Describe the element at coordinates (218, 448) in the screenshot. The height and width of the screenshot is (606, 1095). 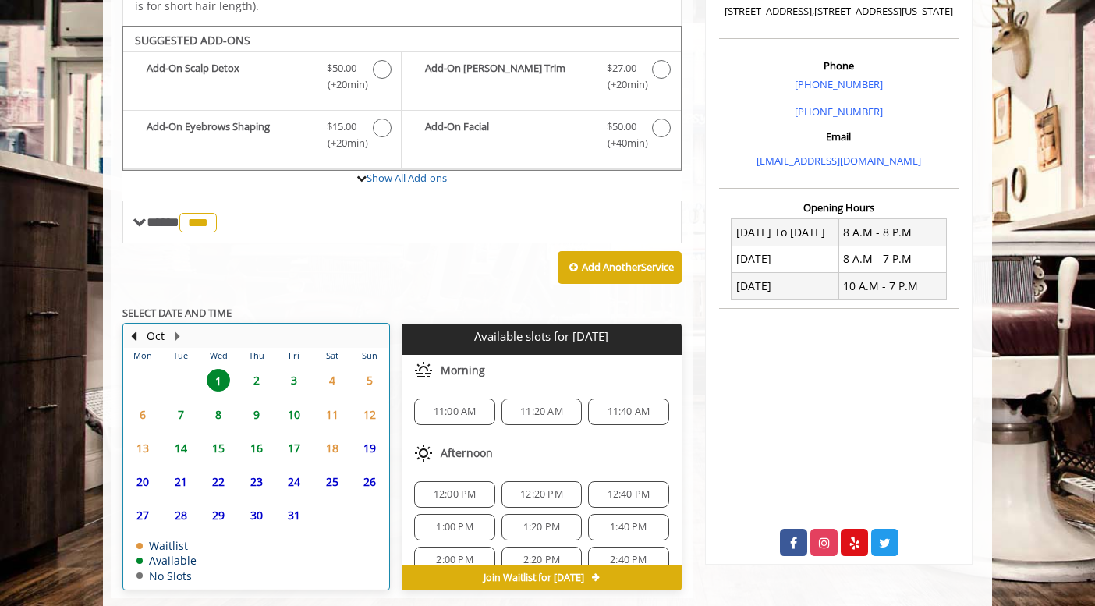
I see `span: 15` at that location.